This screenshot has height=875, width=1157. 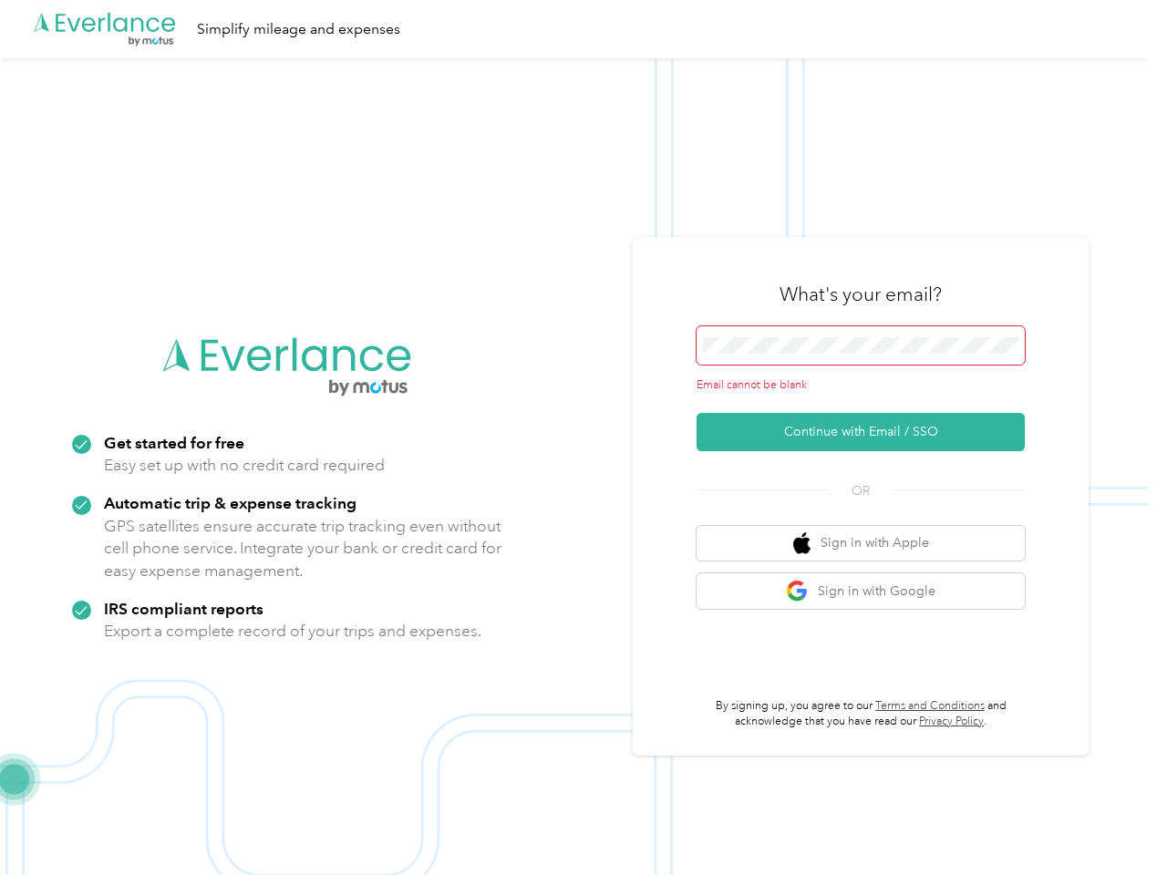 What do you see at coordinates (230, 502) in the screenshot?
I see `strong: Automatic trip & expense tracking` at bounding box center [230, 502].